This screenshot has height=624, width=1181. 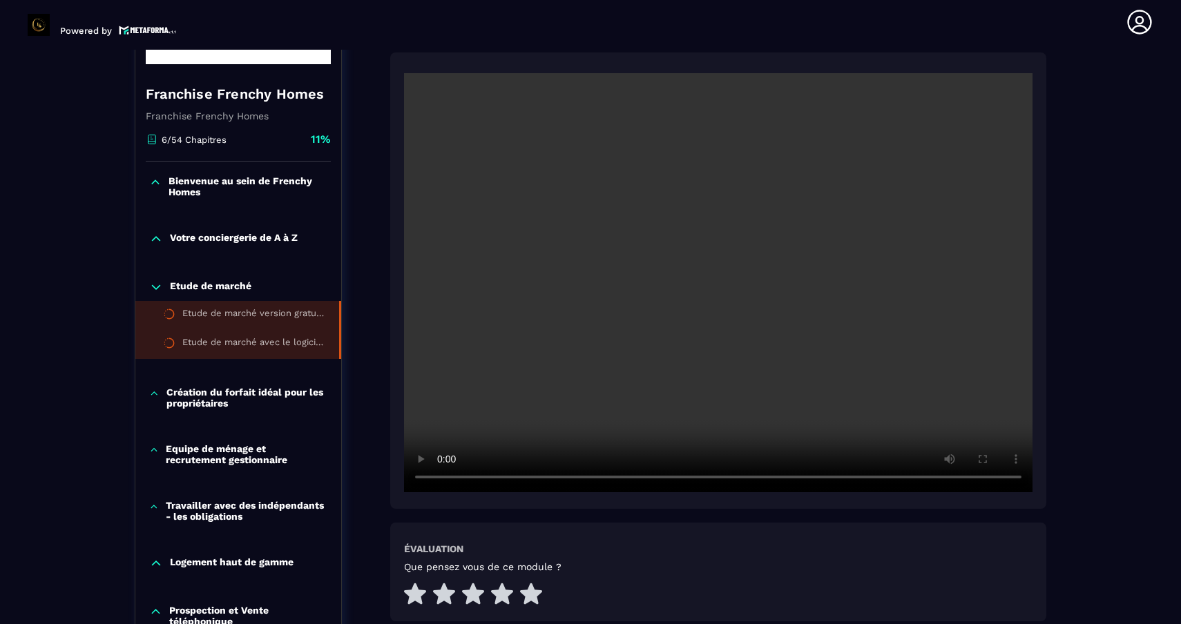 What do you see at coordinates (231, 564) in the screenshot?
I see `p: Logement haut de gamme` at bounding box center [231, 564].